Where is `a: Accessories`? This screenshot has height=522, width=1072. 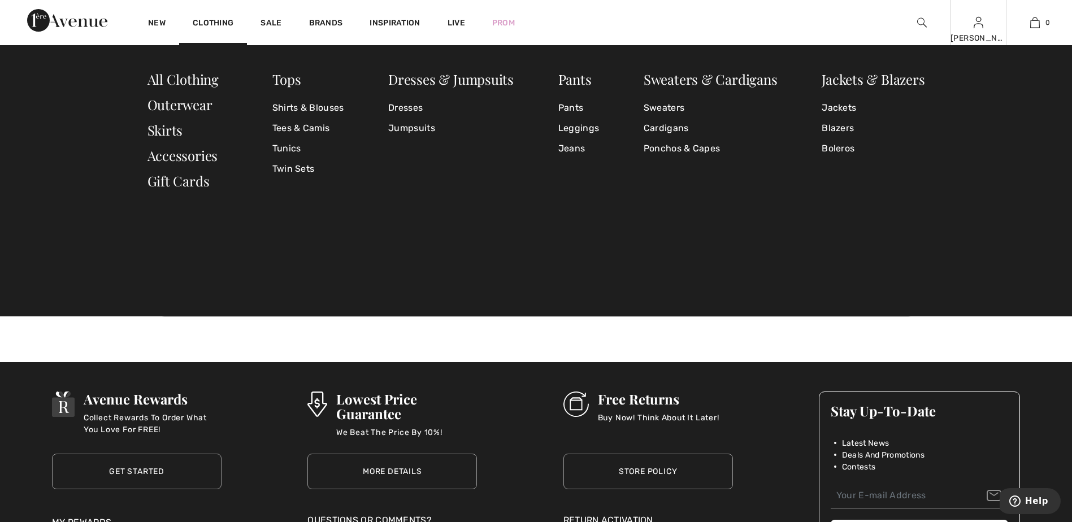 a: Accessories is located at coordinates (183, 155).